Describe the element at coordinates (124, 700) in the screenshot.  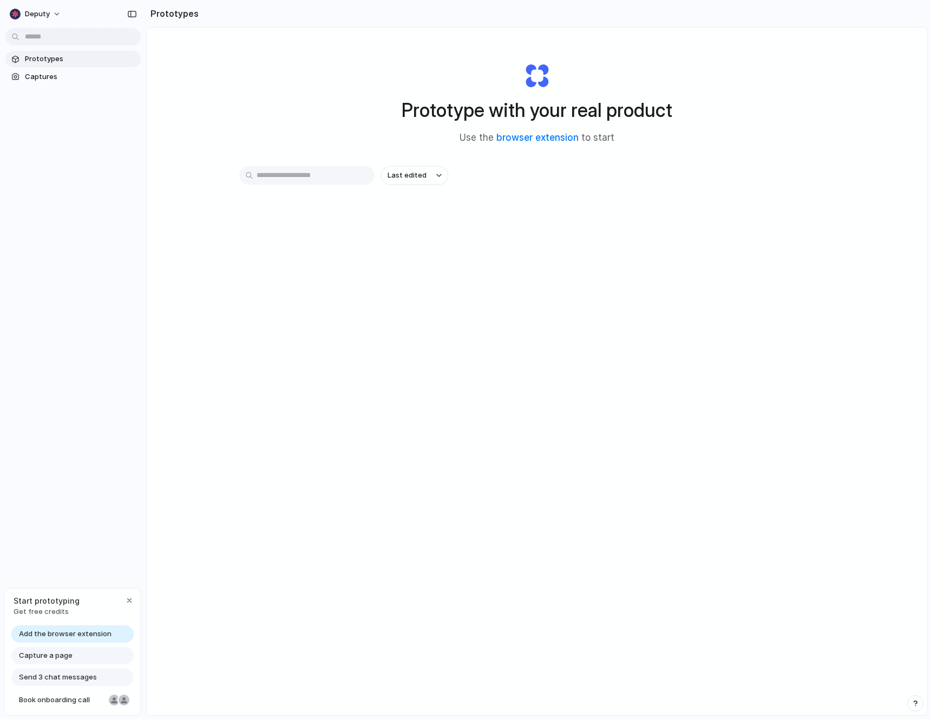
I see `div: Christian Iacullo` at that location.